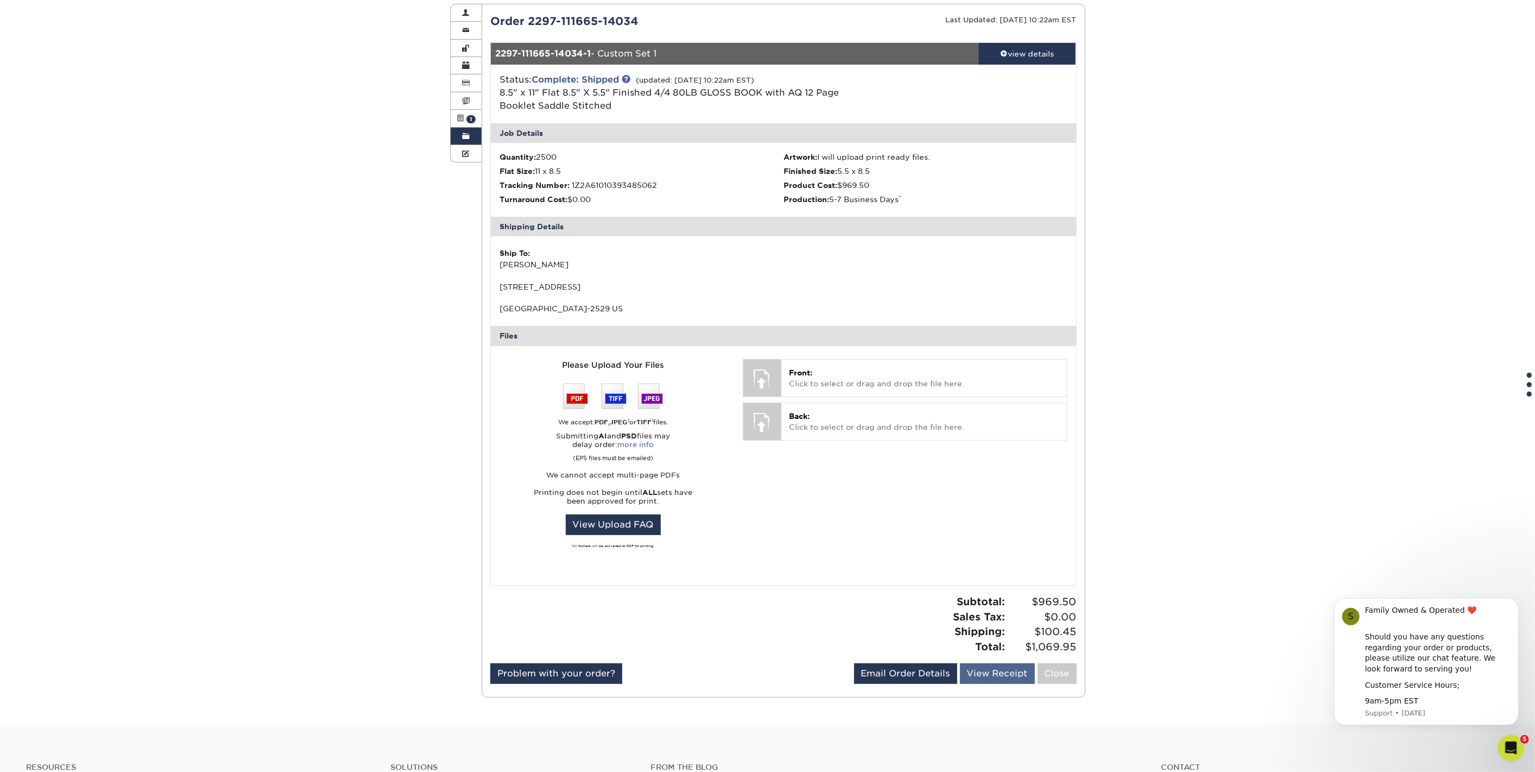 Image resolution: width=1535 pixels, height=772 pixels. Describe the element at coordinates (1027, 54) in the screenshot. I see `div: view details` at that location.